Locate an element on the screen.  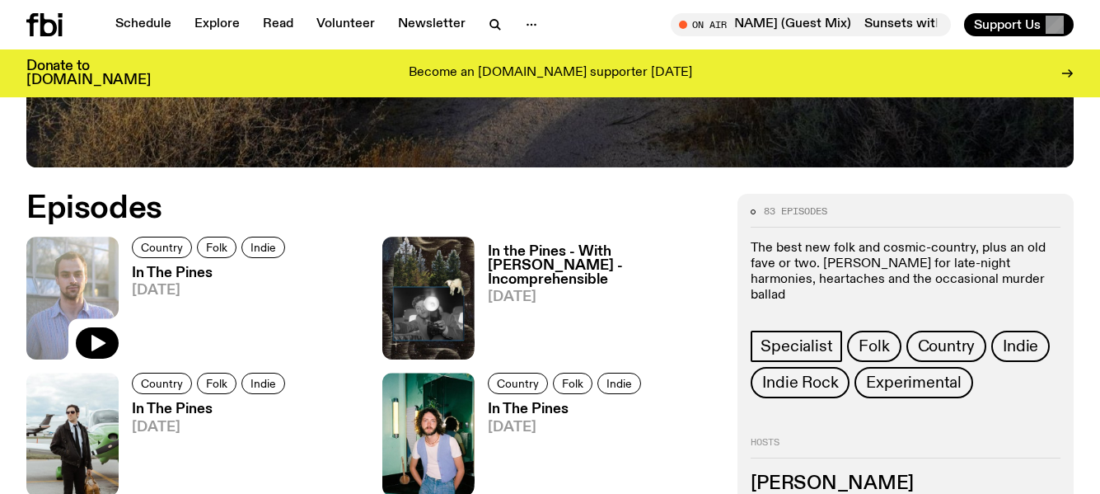
span: Specialist is located at coordinates (796, 346).